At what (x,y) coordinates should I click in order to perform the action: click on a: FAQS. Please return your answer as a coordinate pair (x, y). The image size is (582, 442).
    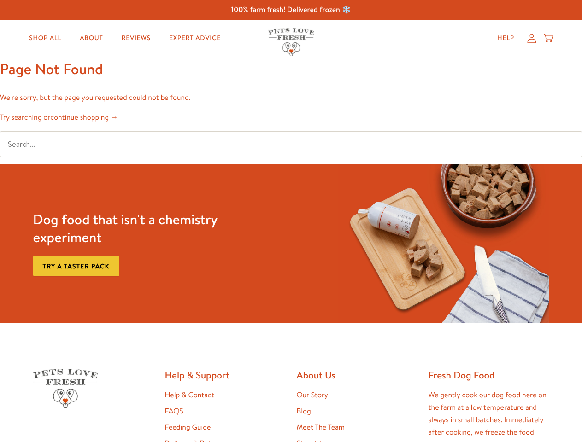
    Looking at the image, I should click on (174, 411).